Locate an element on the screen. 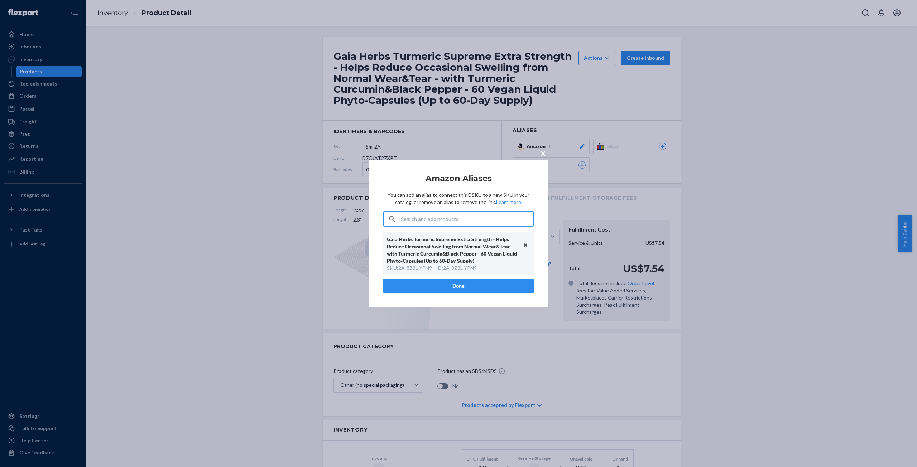 This screenshot has height=467, width=917. div: ID : 2A-8Z3L-YPN9 is located at coordinates (456, 268).